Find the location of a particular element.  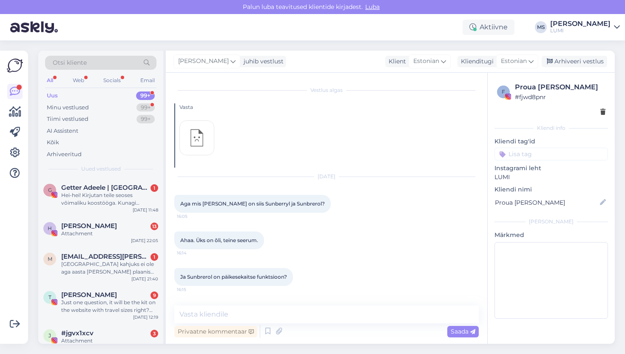

div: # fjwd8pnr is located at coordinates (560, 97).